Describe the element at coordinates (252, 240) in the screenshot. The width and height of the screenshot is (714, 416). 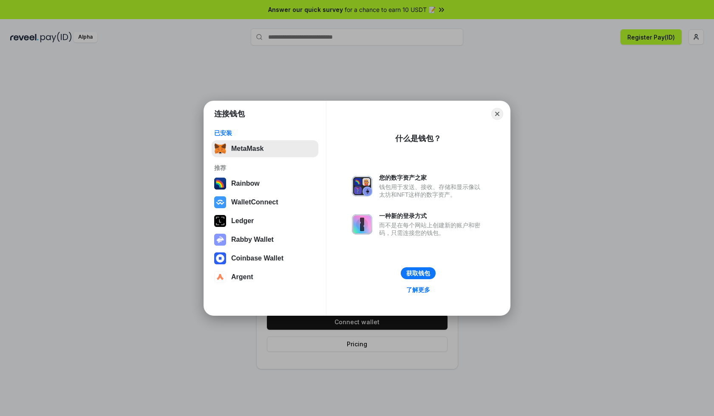
I see `div: Rabby Wallet` at that location.